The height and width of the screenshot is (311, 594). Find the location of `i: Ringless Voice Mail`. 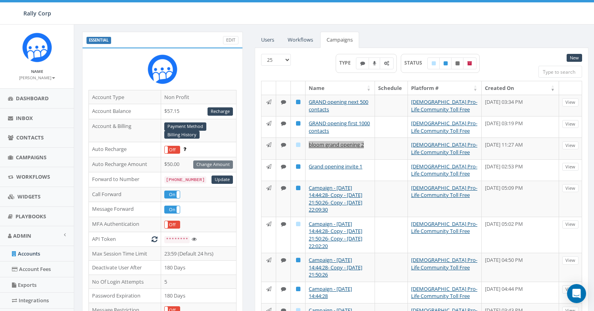

i: Ringless Voice Mail is located at coordinates (374, 63).